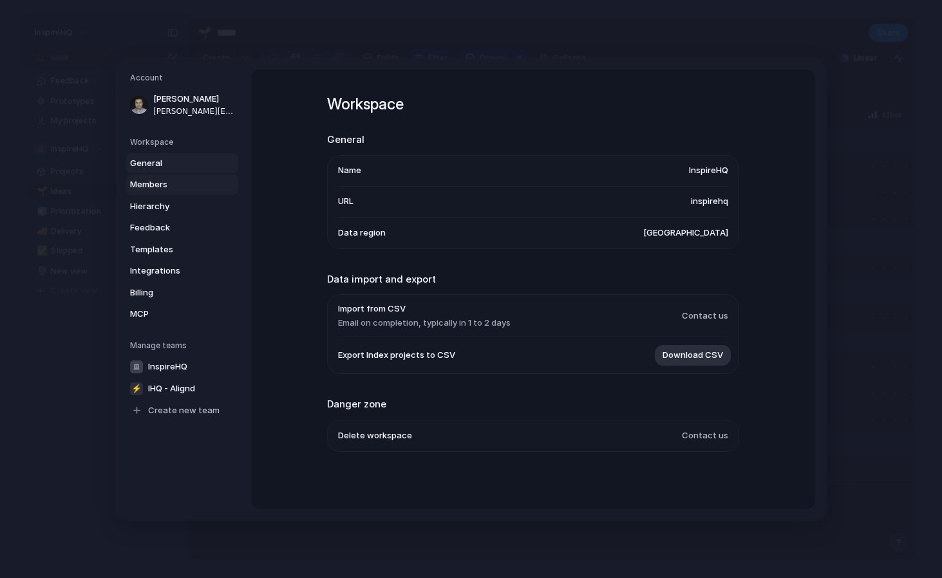 This screenshot has height=578, width=942. What do you see at coordinates (182, 185) in the screenshot?
I see `a: Members` at bounding box center [182, 185].